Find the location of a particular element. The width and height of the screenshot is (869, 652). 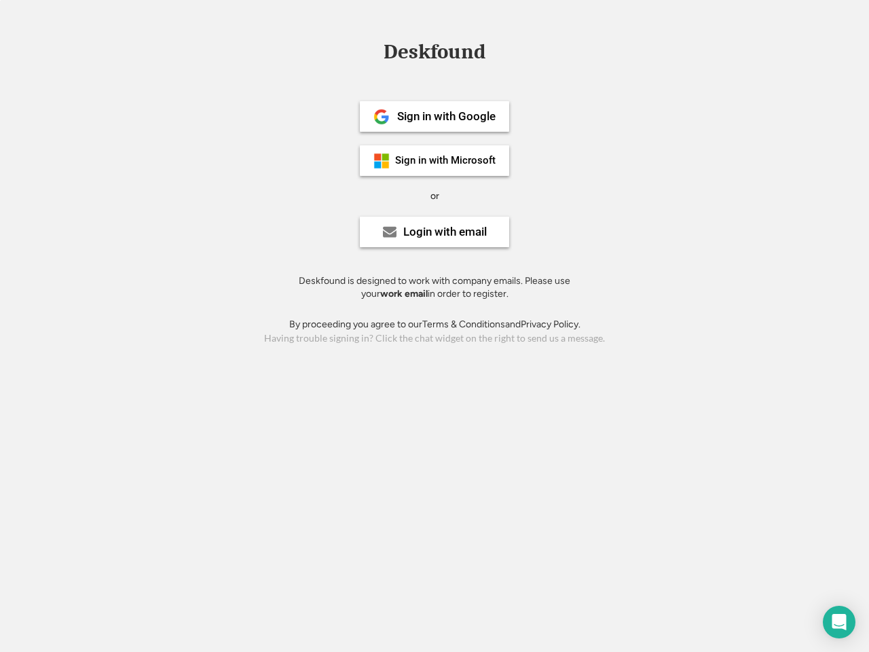

div: Open Intercom Messenger is located at coordinates (839, 622).